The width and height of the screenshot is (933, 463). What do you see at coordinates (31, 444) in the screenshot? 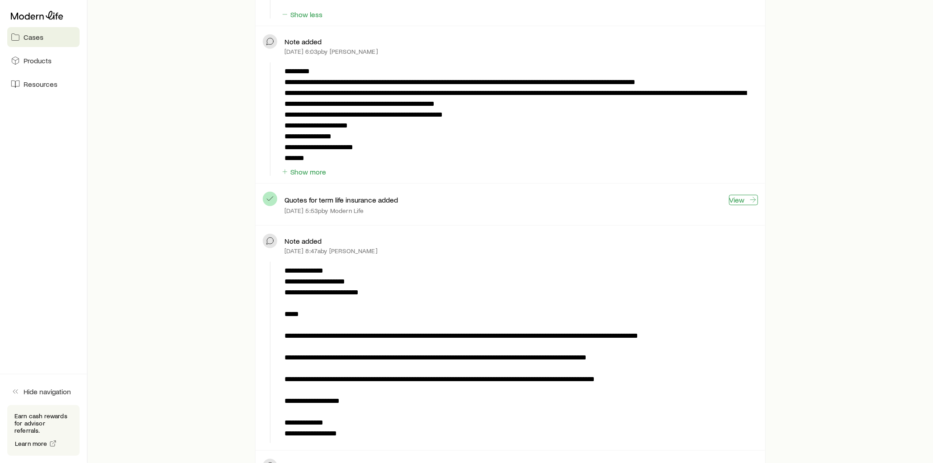
I see `span: Learn more` at bounding box center [31, 444].